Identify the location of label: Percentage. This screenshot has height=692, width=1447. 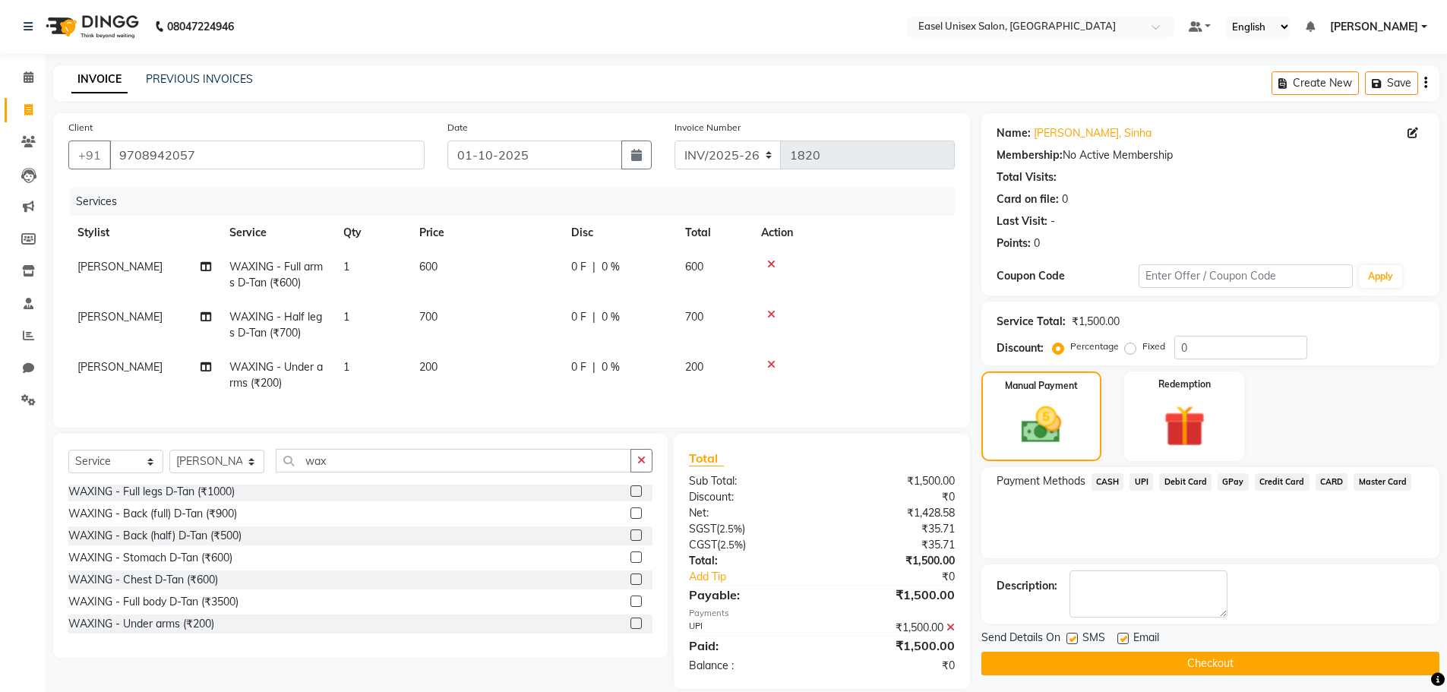
(1094, 346).